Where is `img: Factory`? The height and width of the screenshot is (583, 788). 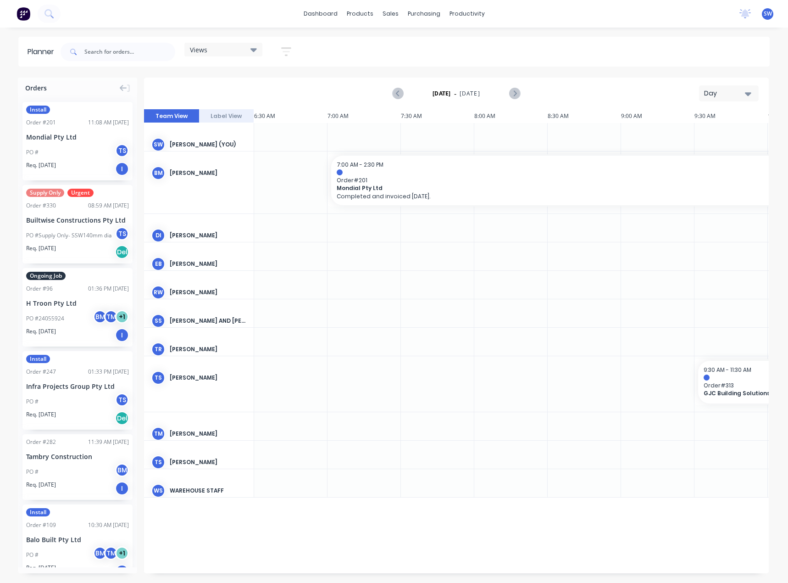 img: Factory is located at coordinates (23, 14).